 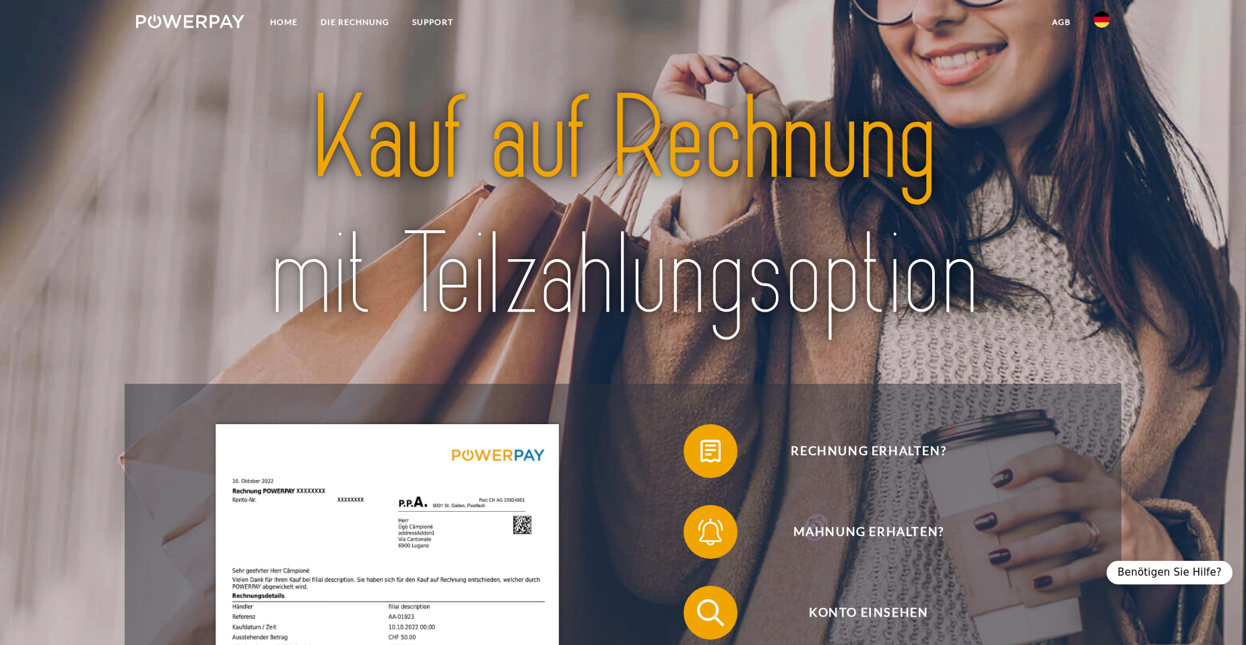 What do you see at coordinates (869, 613) in the screenshot?
I see `span: Konto einsehen` at bounding box center [869, 613].